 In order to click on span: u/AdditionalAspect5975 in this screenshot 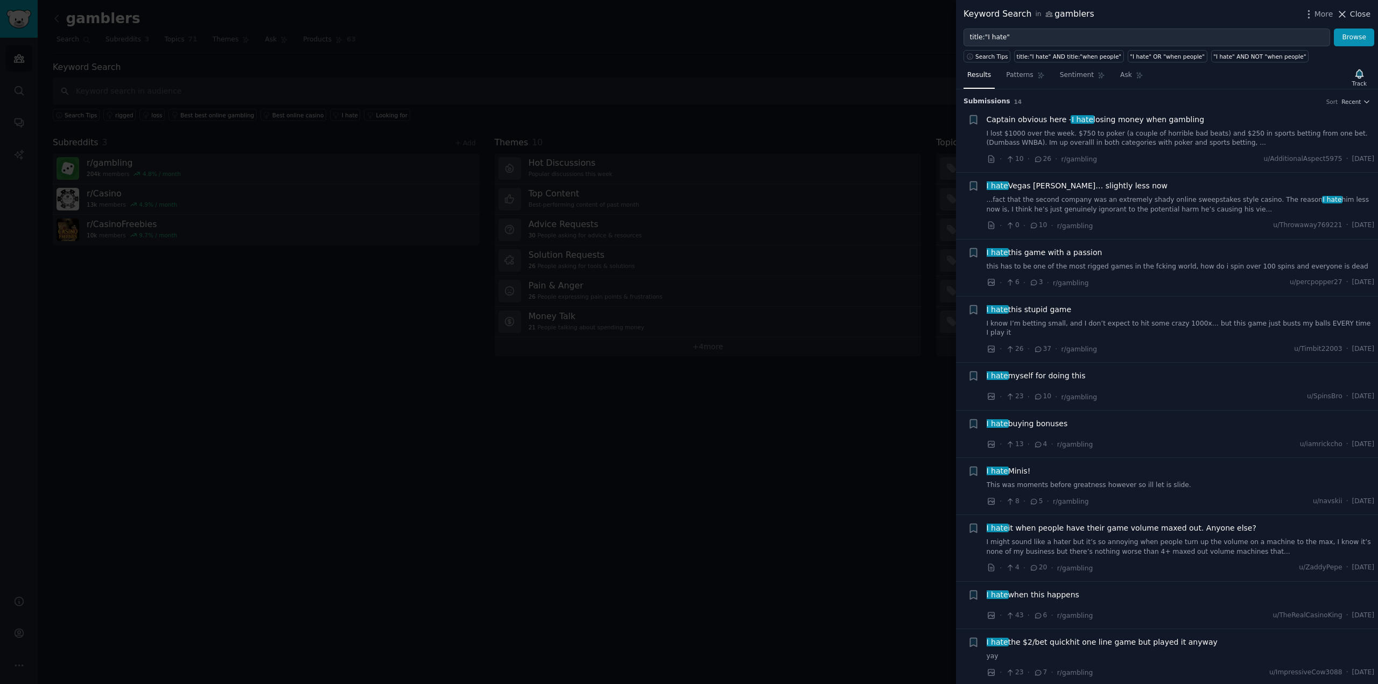, I will do `click(1302, 159)`.